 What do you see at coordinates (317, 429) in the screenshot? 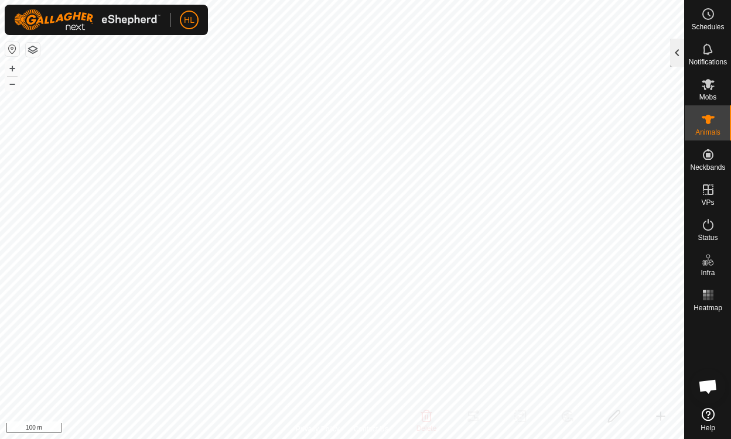
I see `a: Privacy Policy` at bounding box center [317, 429].